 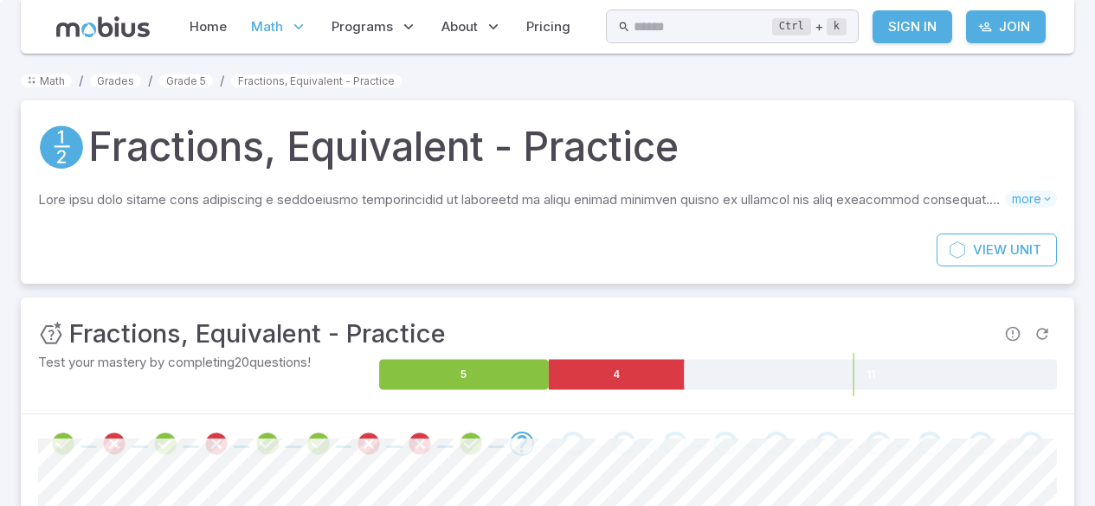 I want to click on a: Grades, so click(x=115, y=80).